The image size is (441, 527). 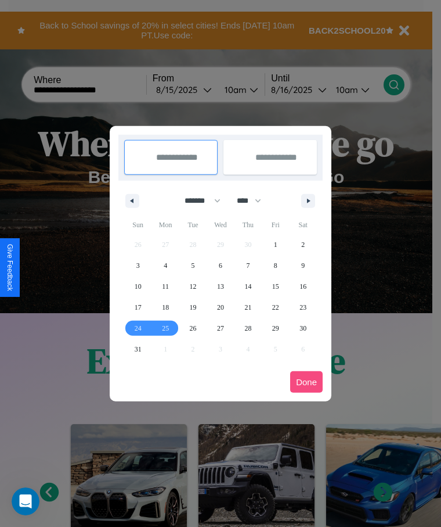 I want to click on span: 25, so click(x=166, y=328).